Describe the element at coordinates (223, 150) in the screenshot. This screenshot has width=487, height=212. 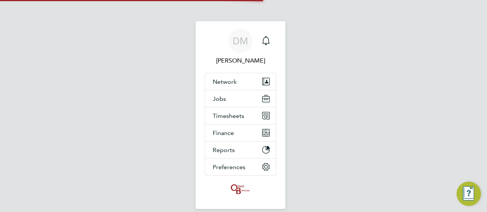
I see `span: Reports` at that location.